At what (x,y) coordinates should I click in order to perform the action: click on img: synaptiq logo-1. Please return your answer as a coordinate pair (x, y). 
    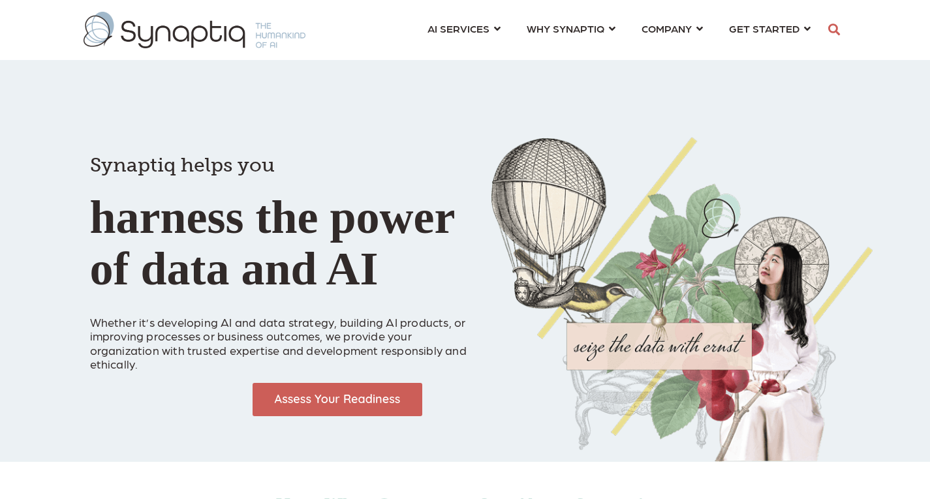
    Looking at the image, I should click on (194, 30).